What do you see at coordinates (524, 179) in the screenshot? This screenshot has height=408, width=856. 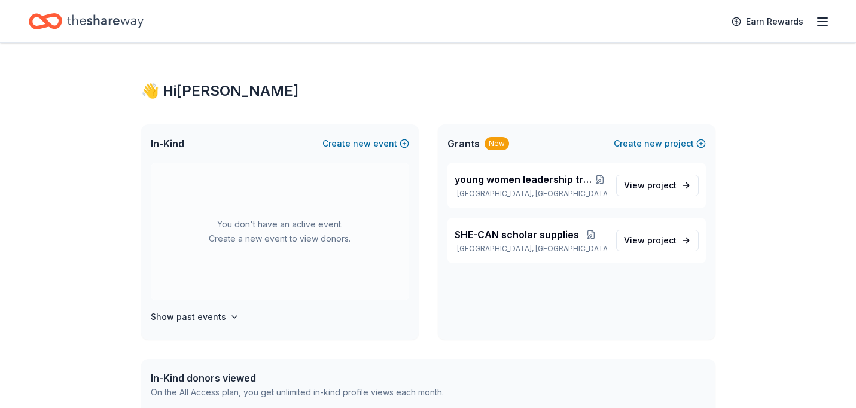 I see `span: young women leadership training and education support` at bounding box center [524, 179].